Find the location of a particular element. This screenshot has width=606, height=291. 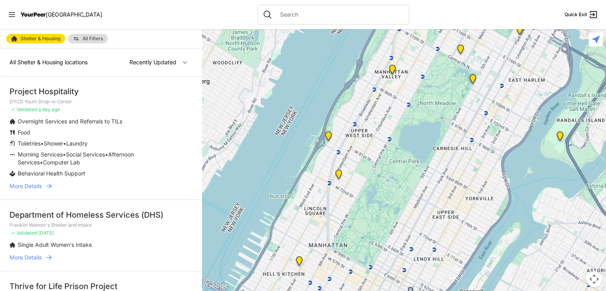

span: Quick Exit is located at coordinates (576, 15).